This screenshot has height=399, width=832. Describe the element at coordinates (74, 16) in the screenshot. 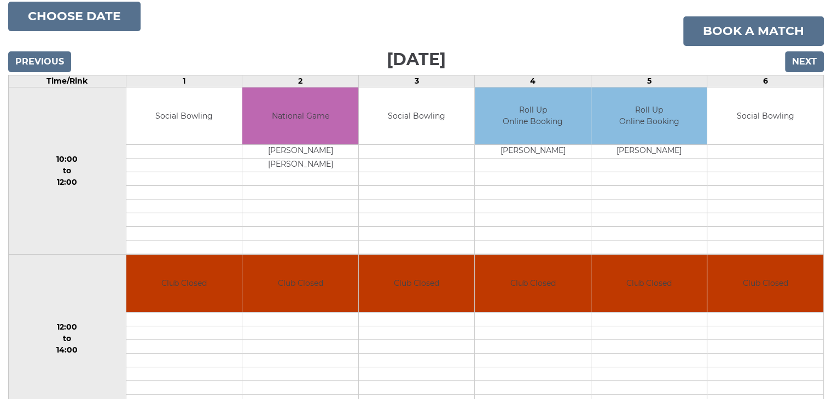

I see `button: Choose date` at that location.